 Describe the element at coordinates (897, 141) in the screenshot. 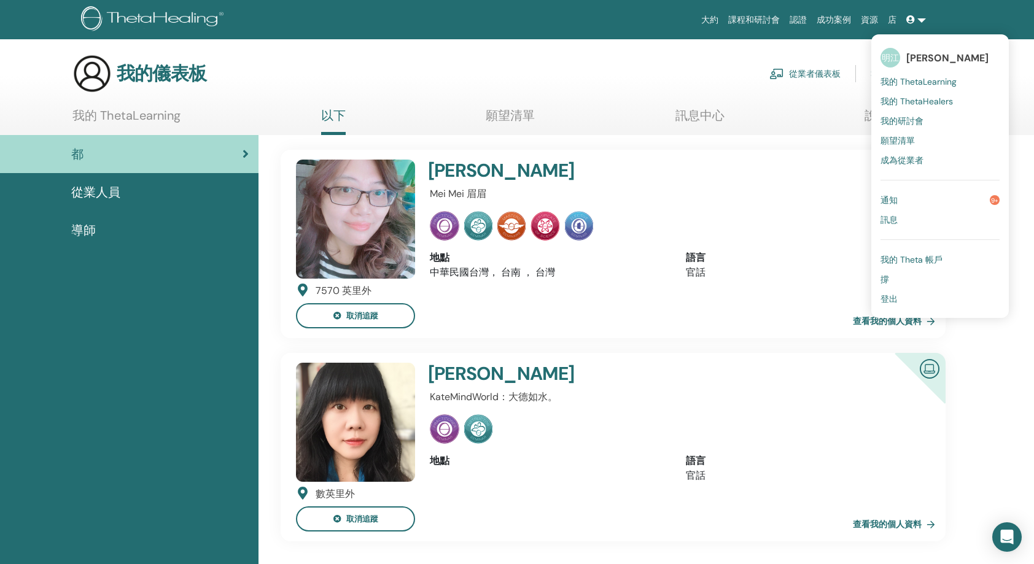

I see `span: 願望清單` at that location.